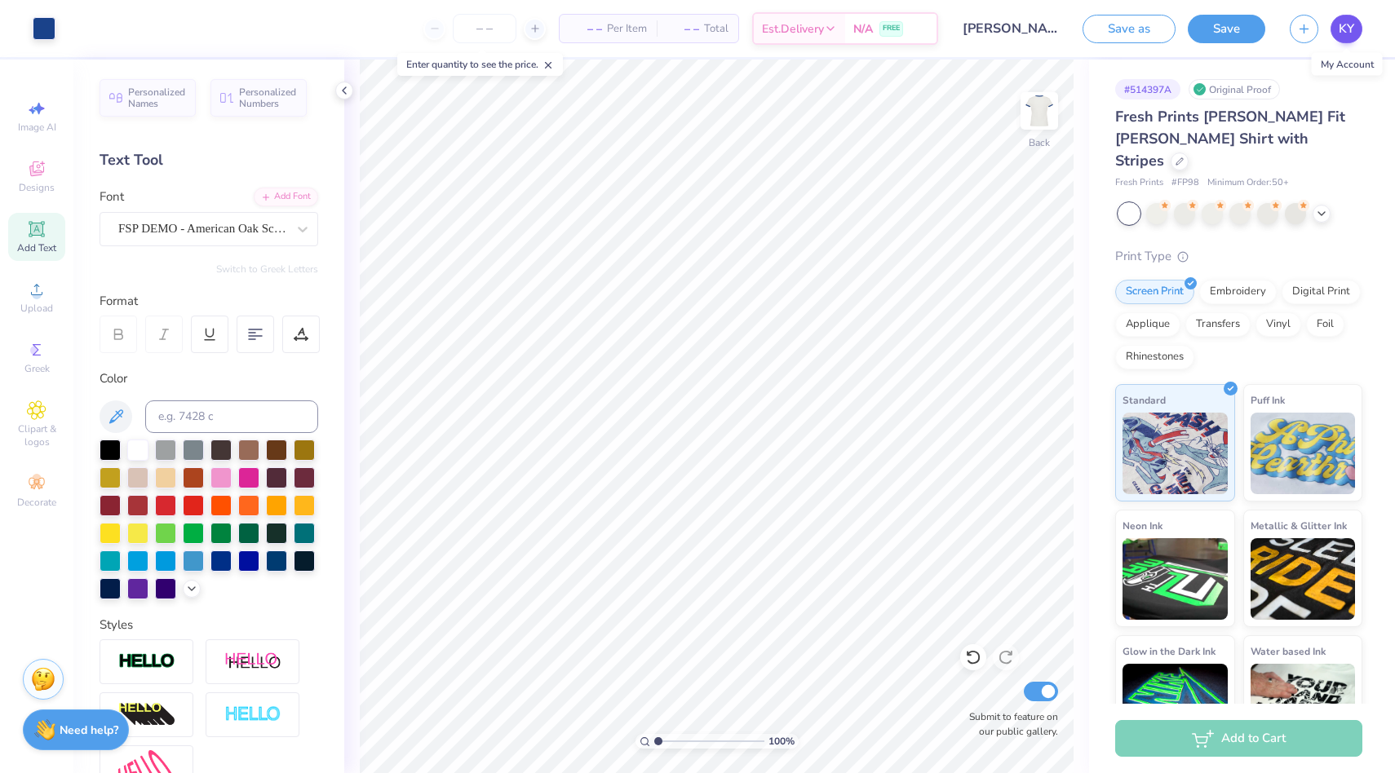 The width and height of the screenshot is (1395, 773). I want to click on span: Puff Ink, so click(1267, 400).